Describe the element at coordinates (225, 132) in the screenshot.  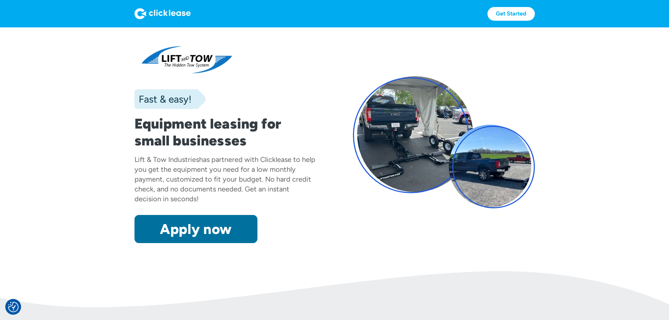
I see `h1: Equipment leasing for small businesses` at that location.